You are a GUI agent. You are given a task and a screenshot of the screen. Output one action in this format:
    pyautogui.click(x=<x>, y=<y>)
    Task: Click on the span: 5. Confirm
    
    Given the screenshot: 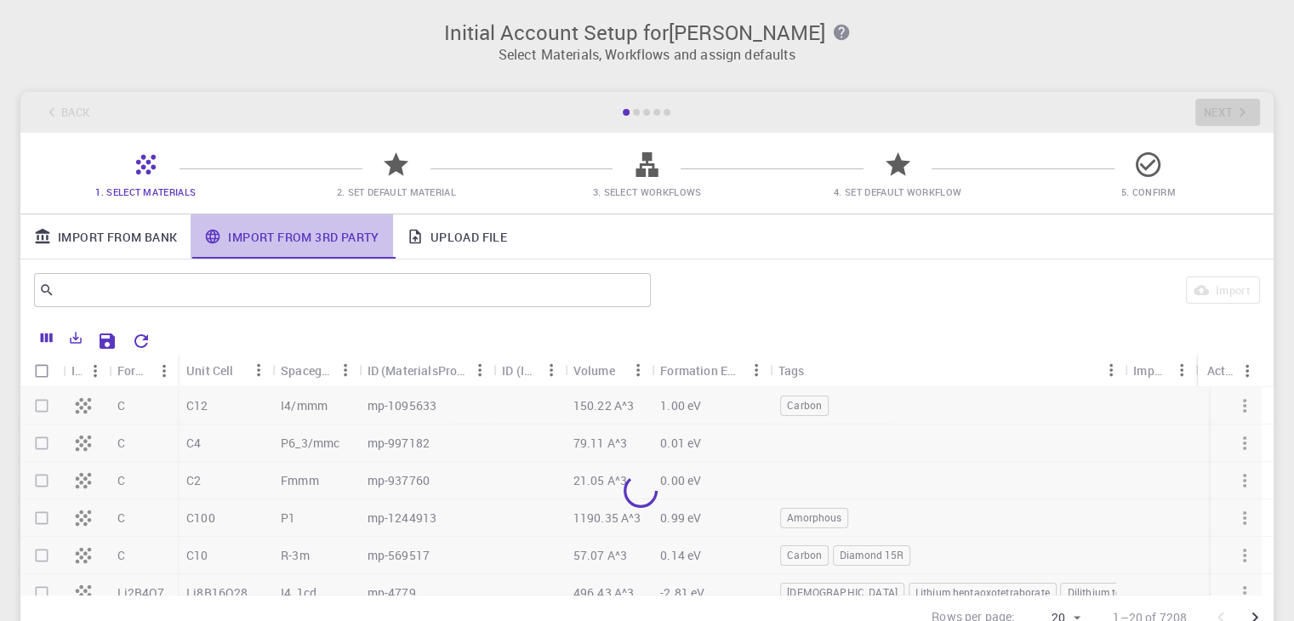 What is the action you would take?
    pyautogui.click(x=1148, y=191)
    